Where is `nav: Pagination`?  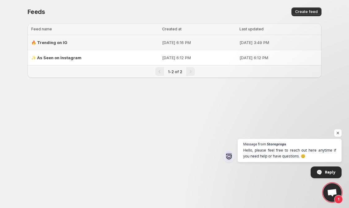 nav: Pagination is located at coordinates (175, 71).